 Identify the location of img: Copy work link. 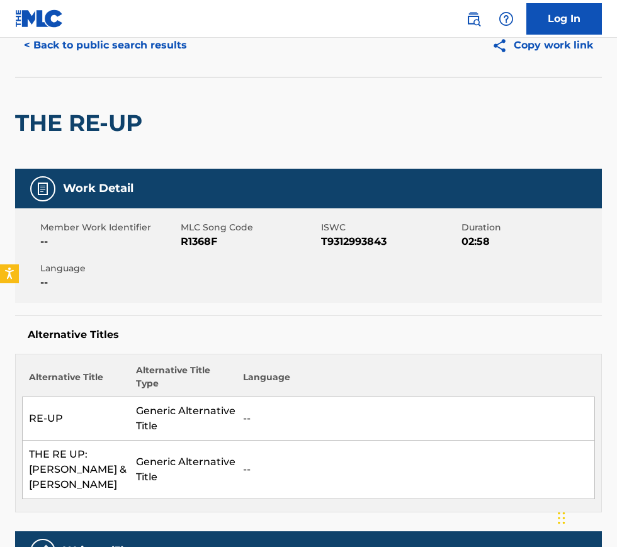
(503, 45).